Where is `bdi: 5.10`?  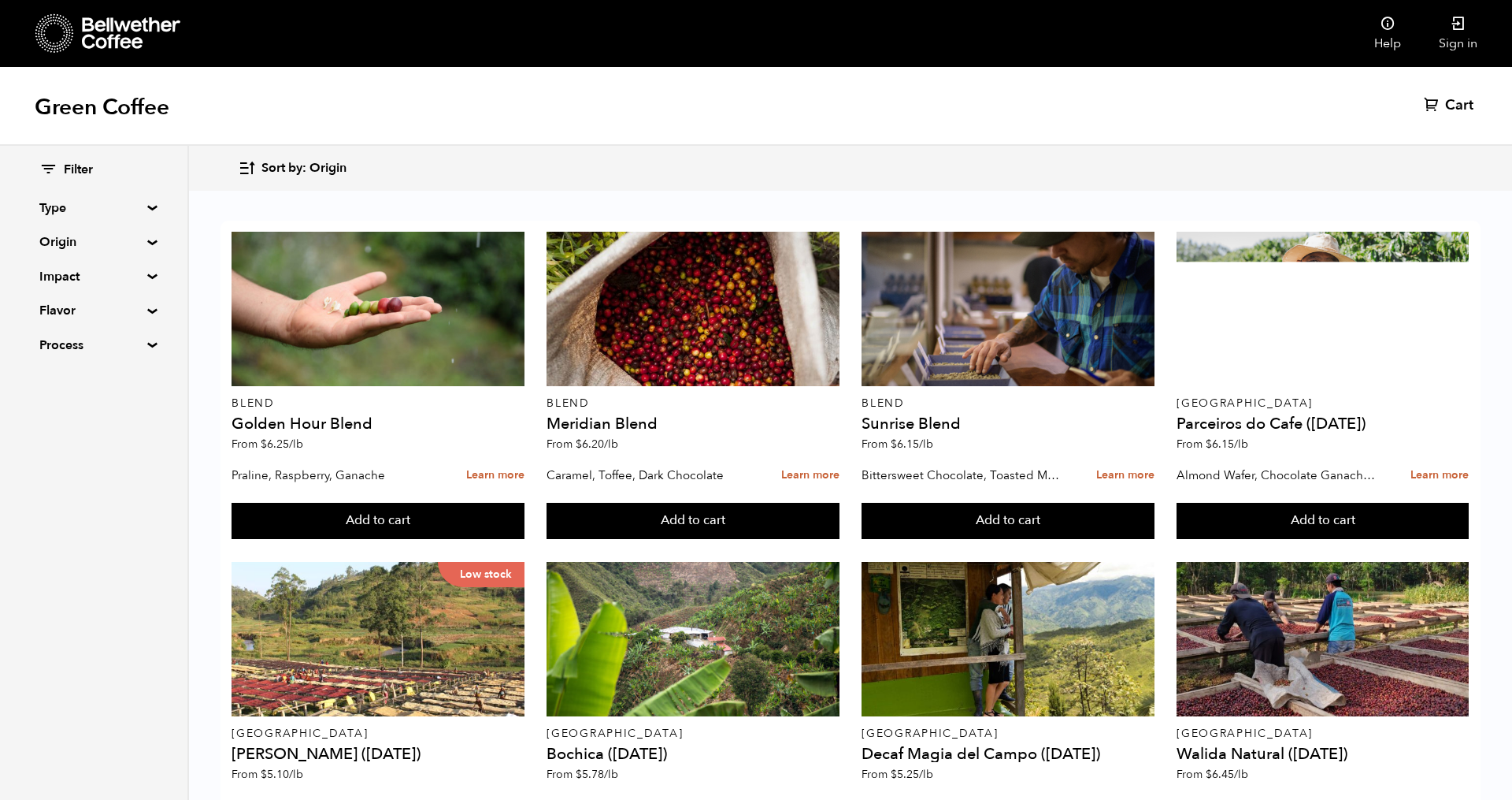
bdi: 5.10 is located at coordinates (282, 774).